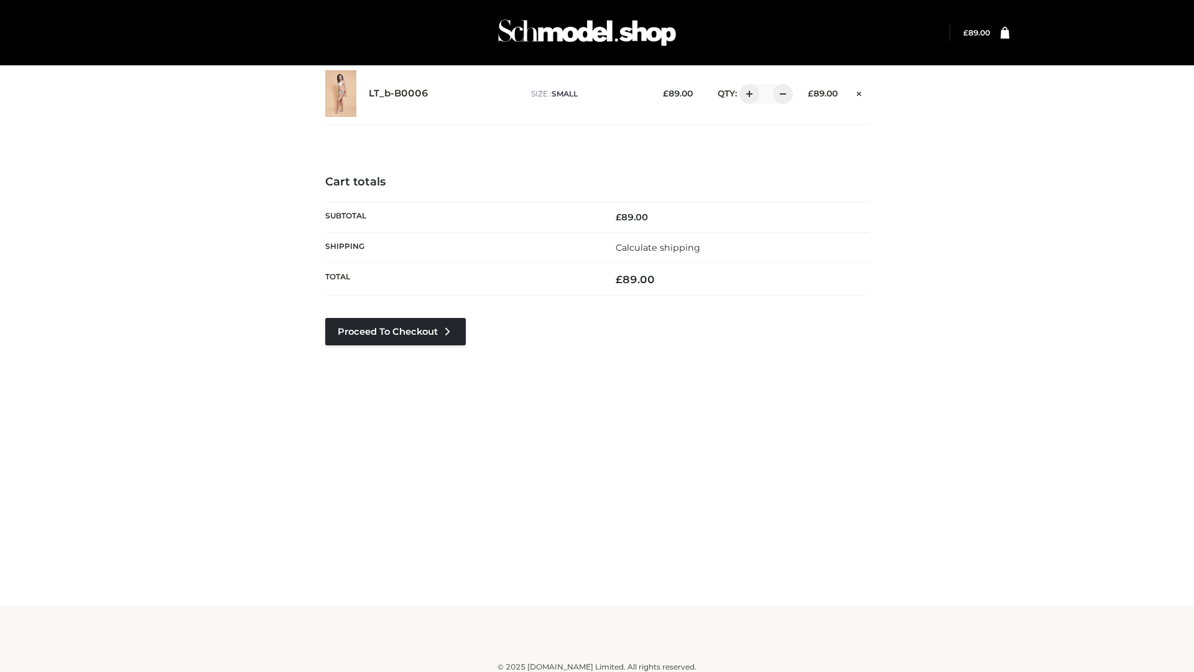 This screenshot has width=1194, height=672. I want to click on a: Proceed to Checkout, so click(395, 331).